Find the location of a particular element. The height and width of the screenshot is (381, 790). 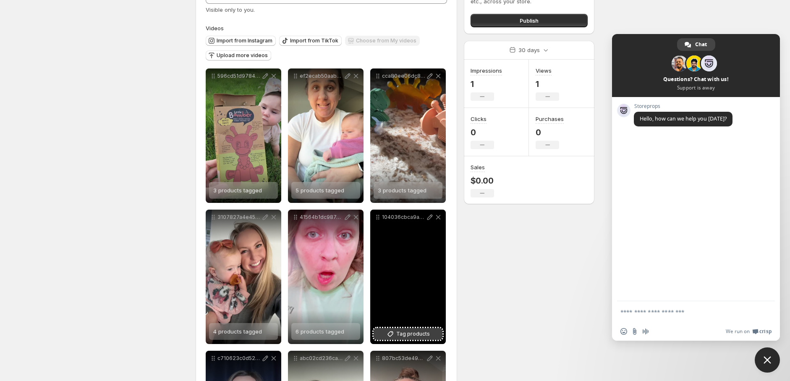

h3: Views is located at coordinates (544, 71).